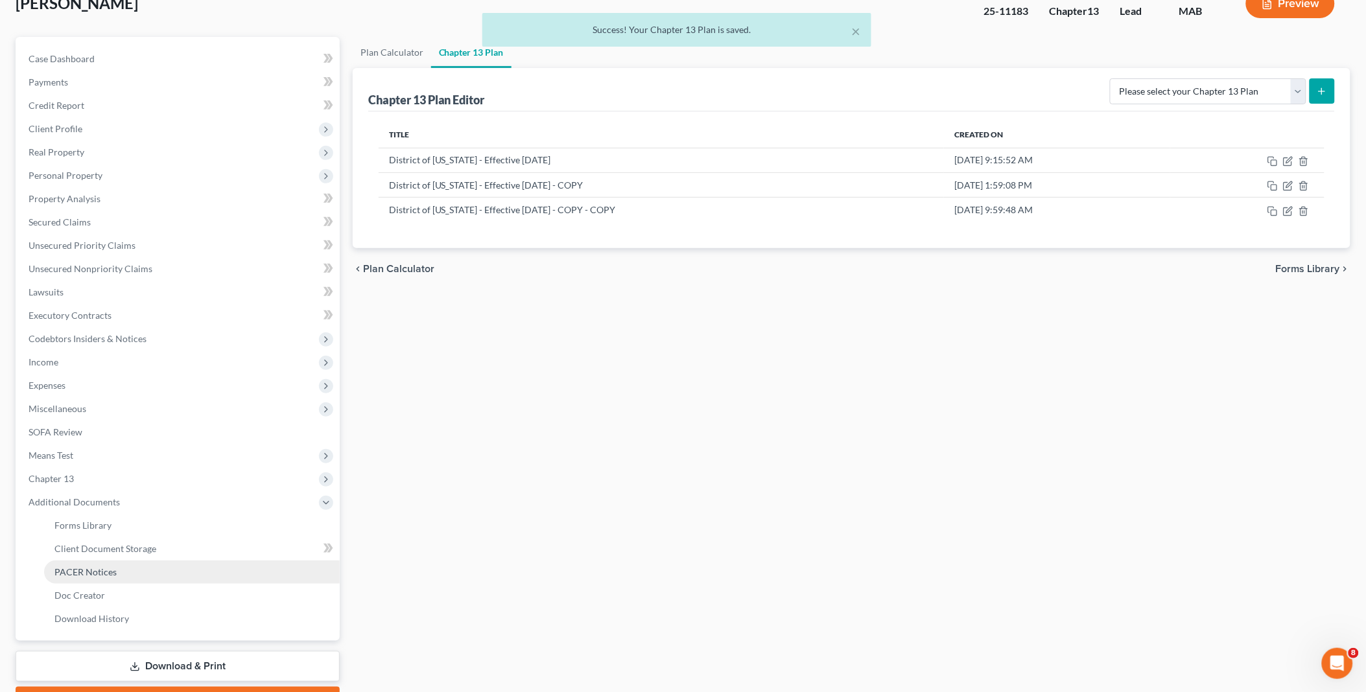  Describe the element at coordinates (1353, 653) in the screenshot. I see `span: 8` at that location.